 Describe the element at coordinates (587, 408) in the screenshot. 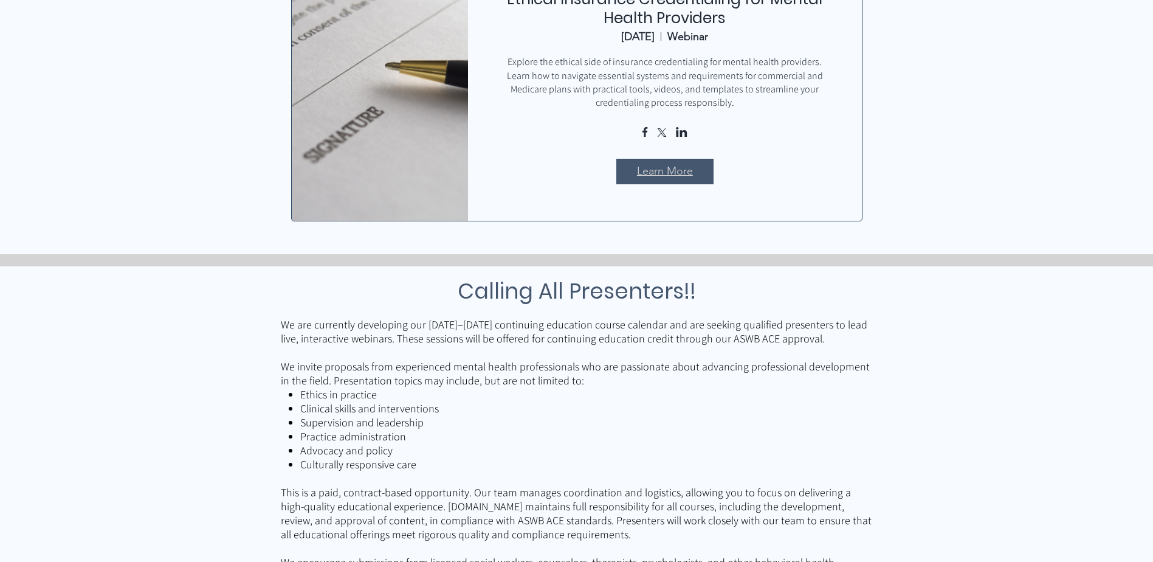

I see `p: Clinical skills and interventions` at that location.